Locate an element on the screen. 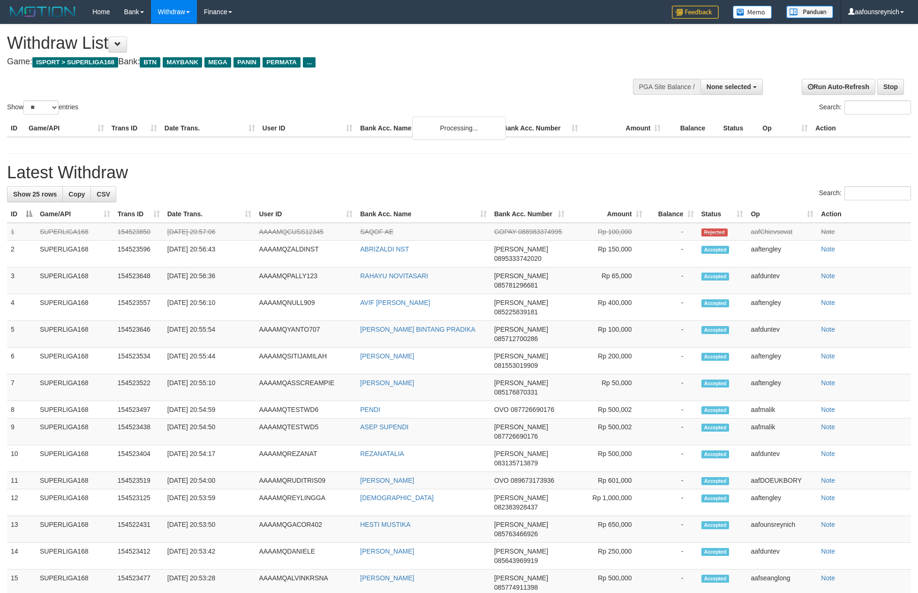 The image size is (918, 593). div: Processing... is located at coordinates (459, 128).